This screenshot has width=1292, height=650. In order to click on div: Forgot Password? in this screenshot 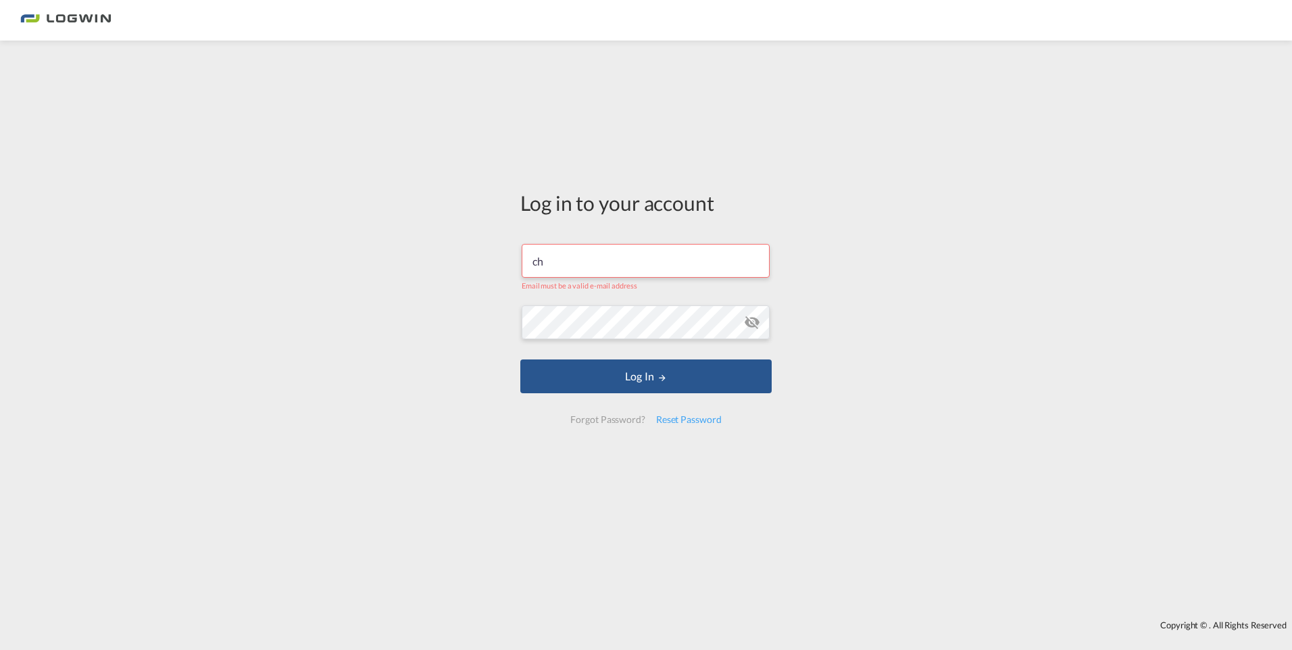, I will do `click(608, 420)`.